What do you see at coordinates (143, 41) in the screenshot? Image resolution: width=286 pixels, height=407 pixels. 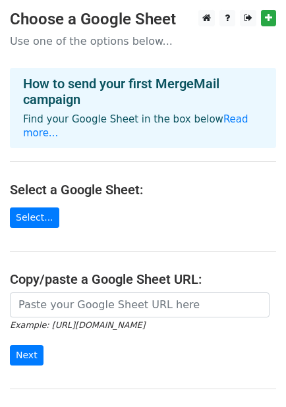 I see `p: Use one of the options below...` at bounding box center [143, 41].